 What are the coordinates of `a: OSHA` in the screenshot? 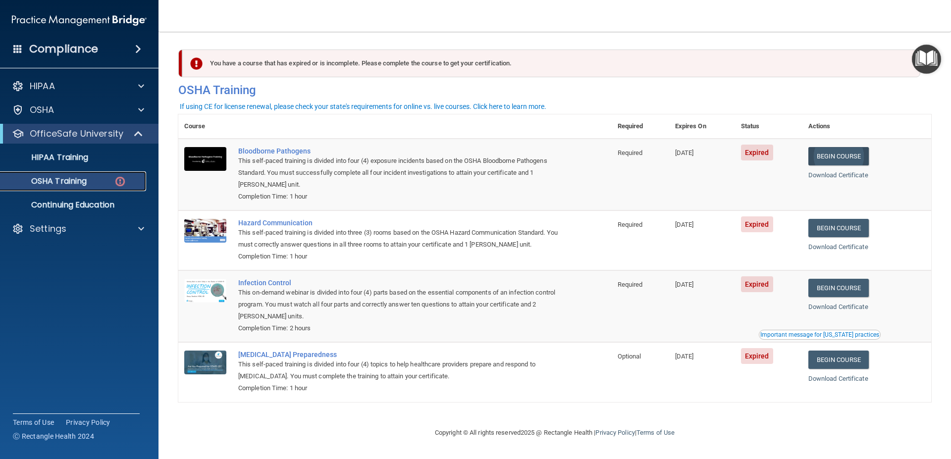 It's located at (78, 110).